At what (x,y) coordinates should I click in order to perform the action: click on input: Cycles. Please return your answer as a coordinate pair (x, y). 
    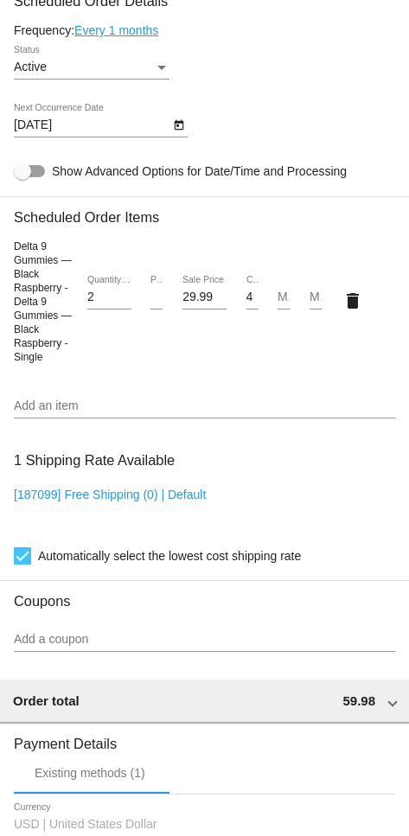
    Looking at the image, I should click on (252, 297).